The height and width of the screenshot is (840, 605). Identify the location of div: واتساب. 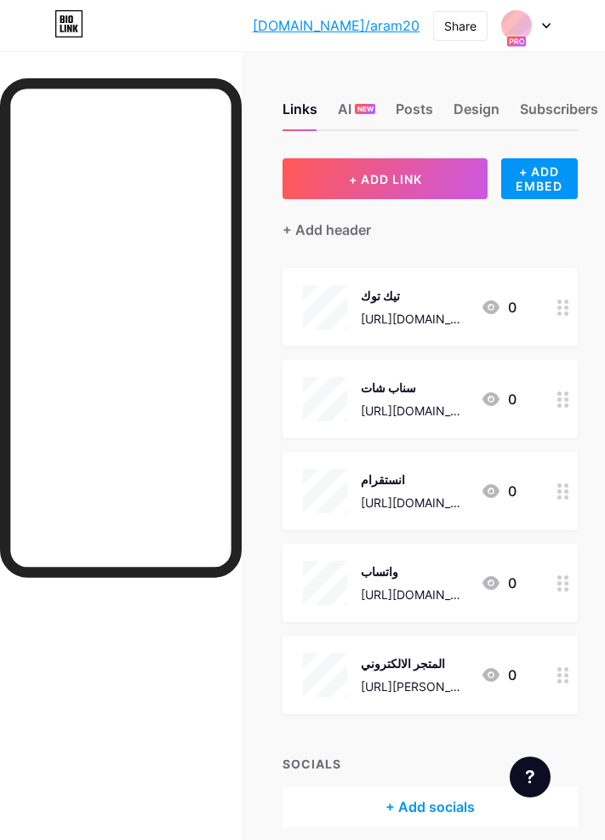
(414, 571).